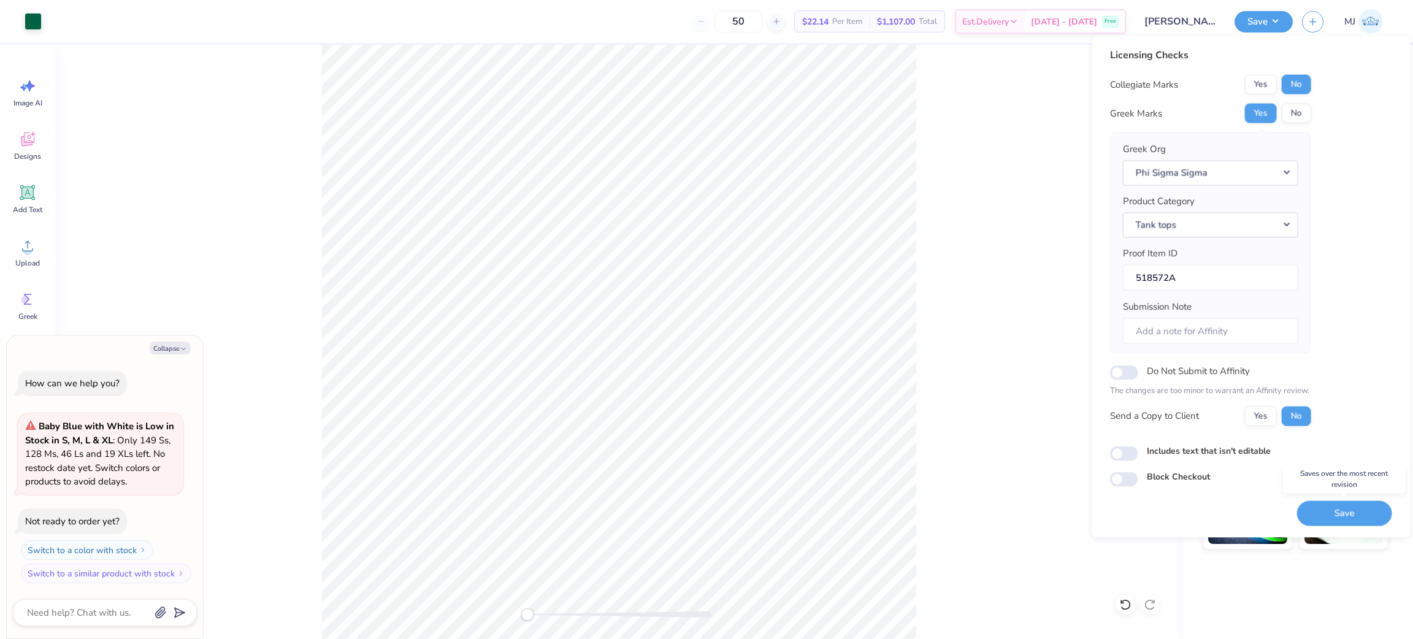 The height and width of the screenshot is (639, 1413). I want to click on span: Add Text, so click(28, 210).